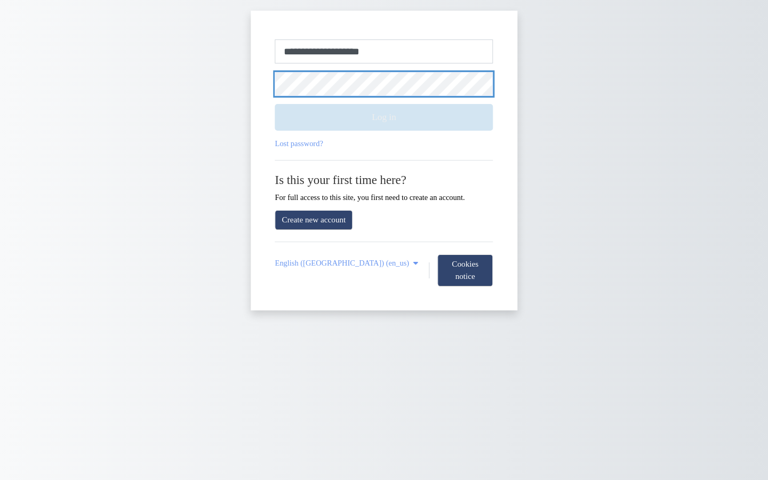  Describe the element at coordinates (384, 187) in the screenshot. I see `div: For full access to this site, you first need to create an account.` at that location.